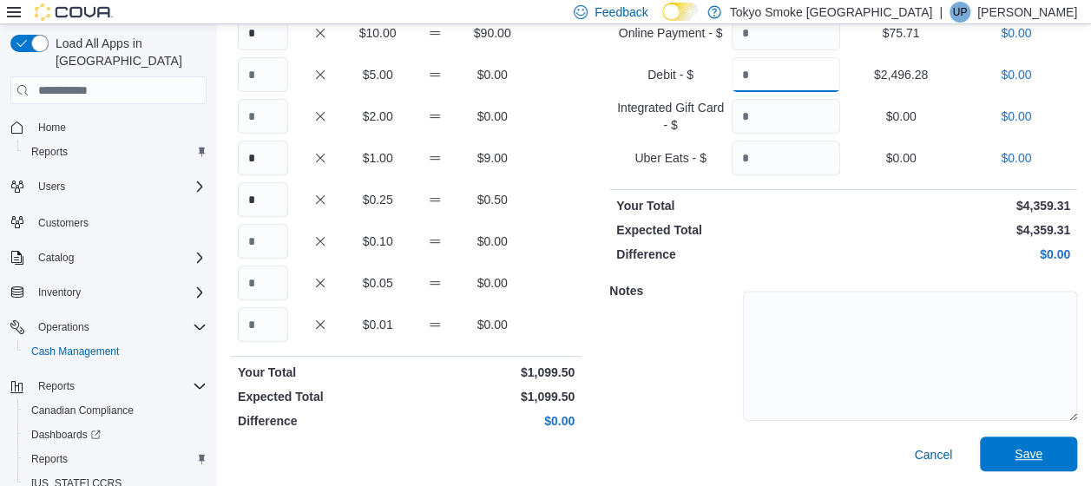 The image size is (1091, 486). Describe the element at coordinates (63, 223) in the screenshot. I see `a: Customers` at that location.